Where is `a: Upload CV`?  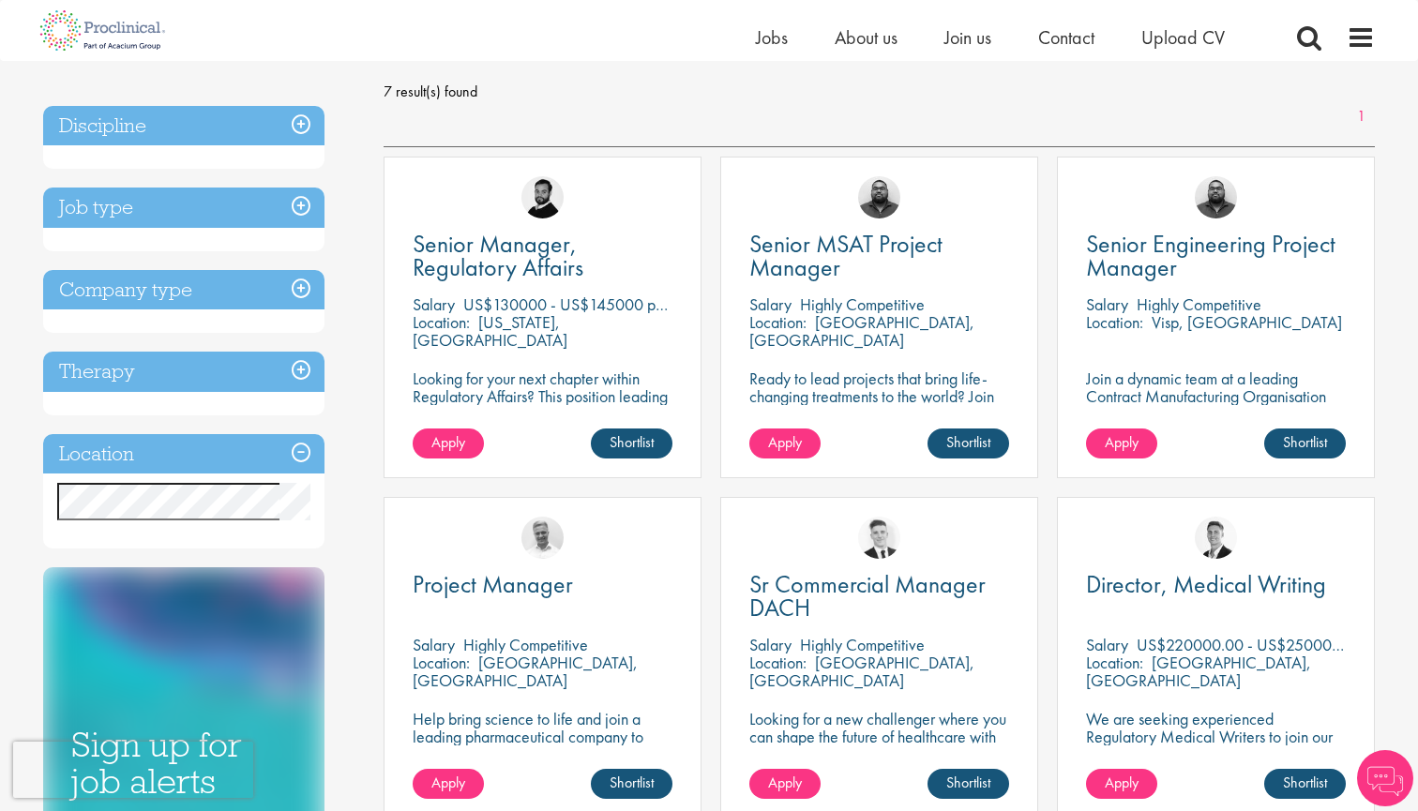 a: Upload CV is located at coordinates (1182, 38).